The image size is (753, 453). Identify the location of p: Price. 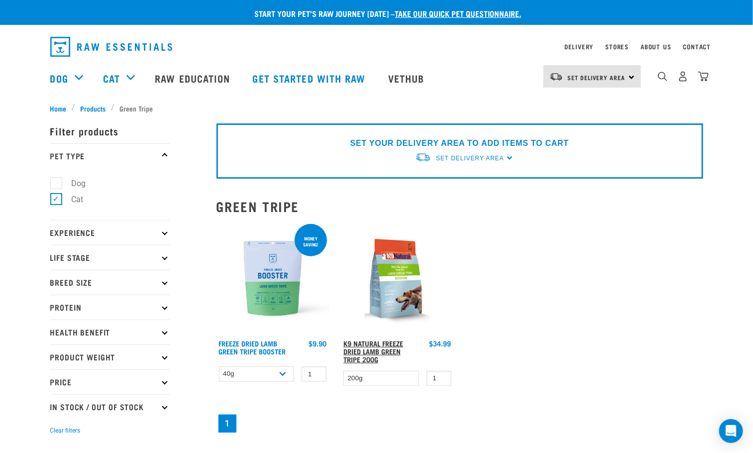
(110, 382).